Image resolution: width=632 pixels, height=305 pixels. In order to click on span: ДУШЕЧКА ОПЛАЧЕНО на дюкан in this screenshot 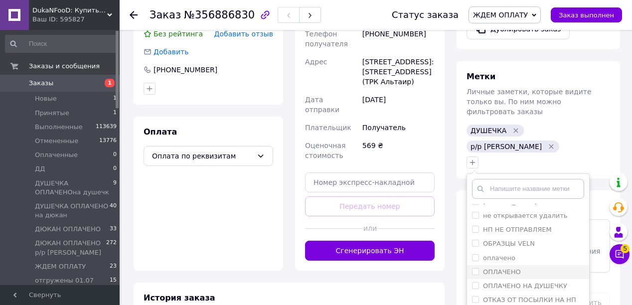, I will do `click(72, 211)`.